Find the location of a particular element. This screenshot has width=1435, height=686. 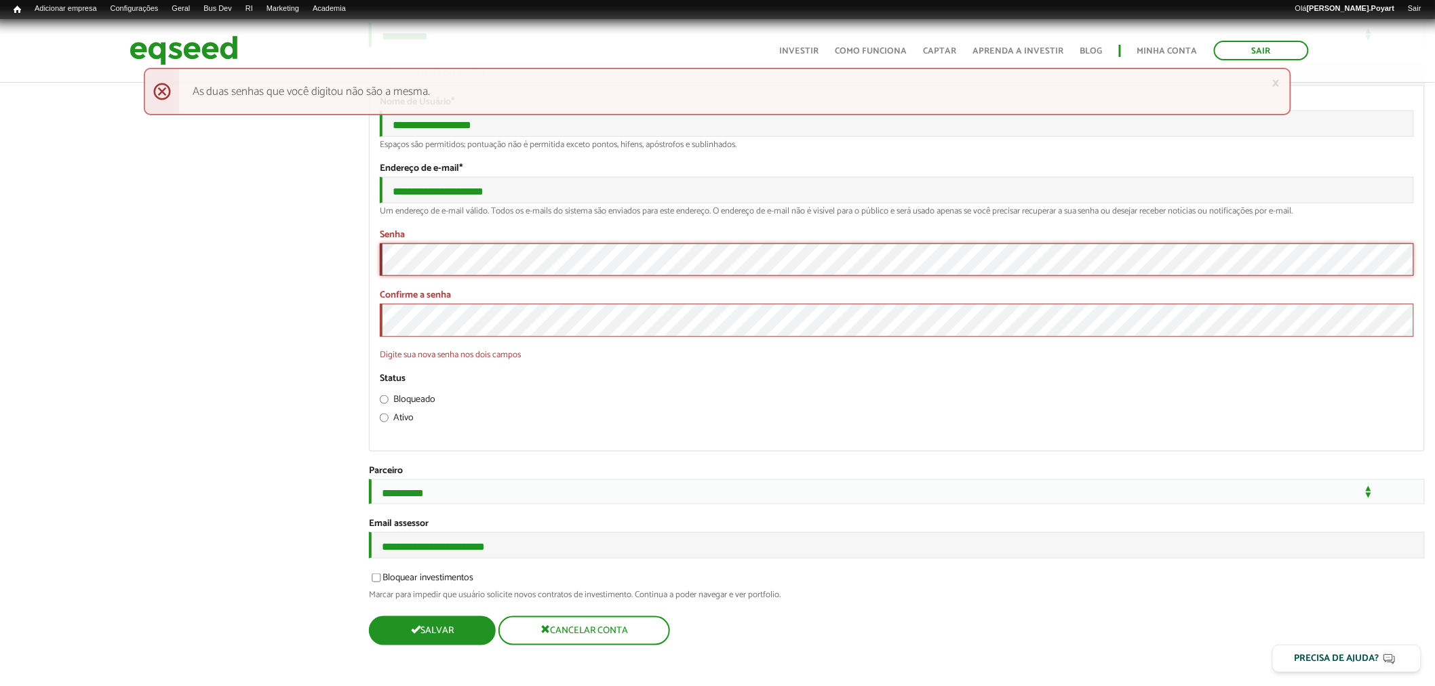

a: Captar is located at coordinates (940, 51).